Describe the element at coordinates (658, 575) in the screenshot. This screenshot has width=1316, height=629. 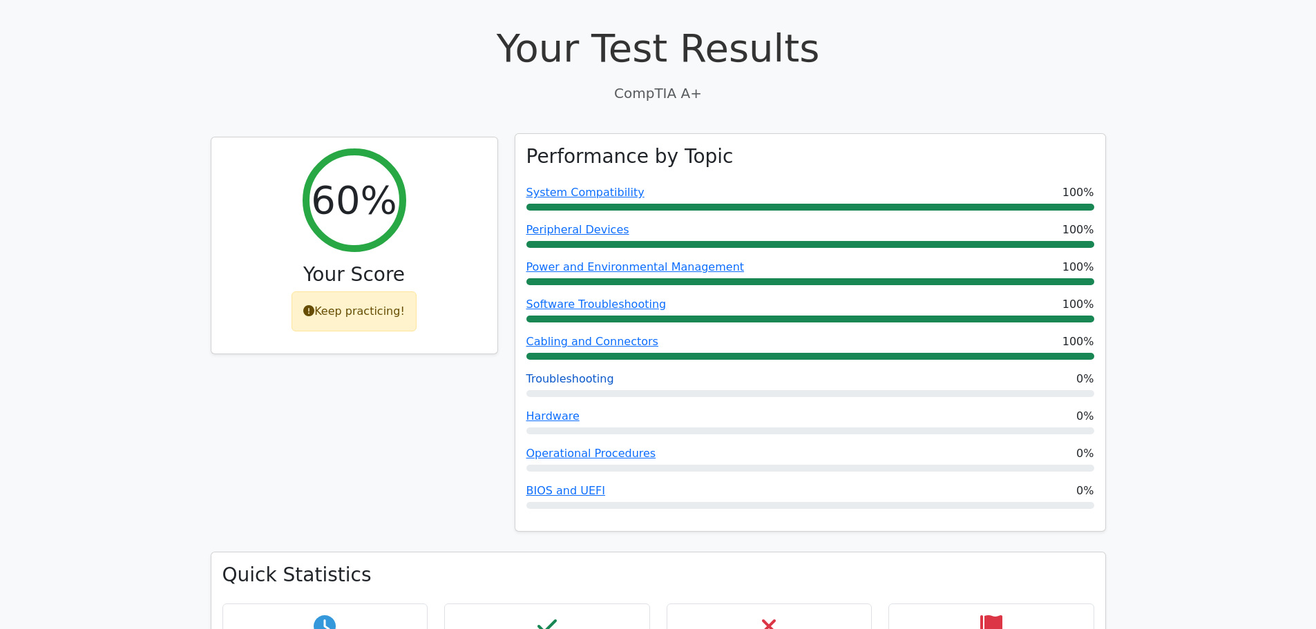
I see `h3: Quick Statistics` at that location.